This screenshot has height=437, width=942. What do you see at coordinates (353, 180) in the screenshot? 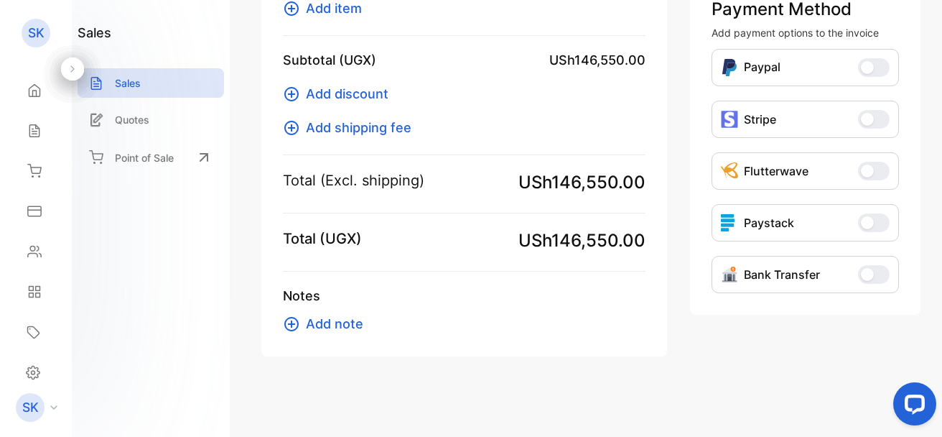
I see `p: Total (Excl. shipping)` at bounding box center [353, 180].